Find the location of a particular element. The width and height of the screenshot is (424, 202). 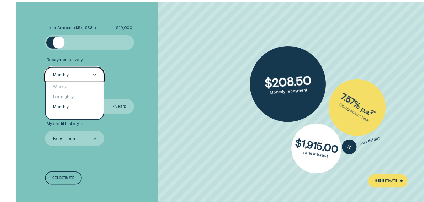

span: Loan Amount ( $5k - $63k ) is located at coordinates (71, 28).